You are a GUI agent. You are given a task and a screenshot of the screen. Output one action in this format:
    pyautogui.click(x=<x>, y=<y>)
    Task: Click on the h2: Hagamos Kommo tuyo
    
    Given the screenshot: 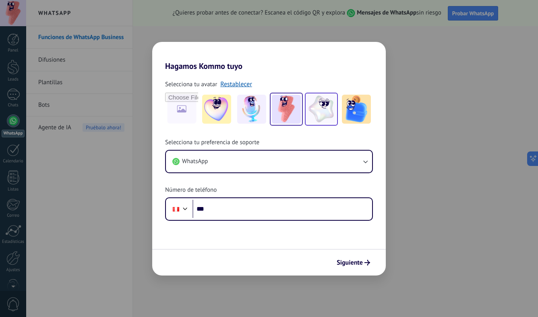 What is the action you would take?
    pyautogui.click(x=269, y=56)
    